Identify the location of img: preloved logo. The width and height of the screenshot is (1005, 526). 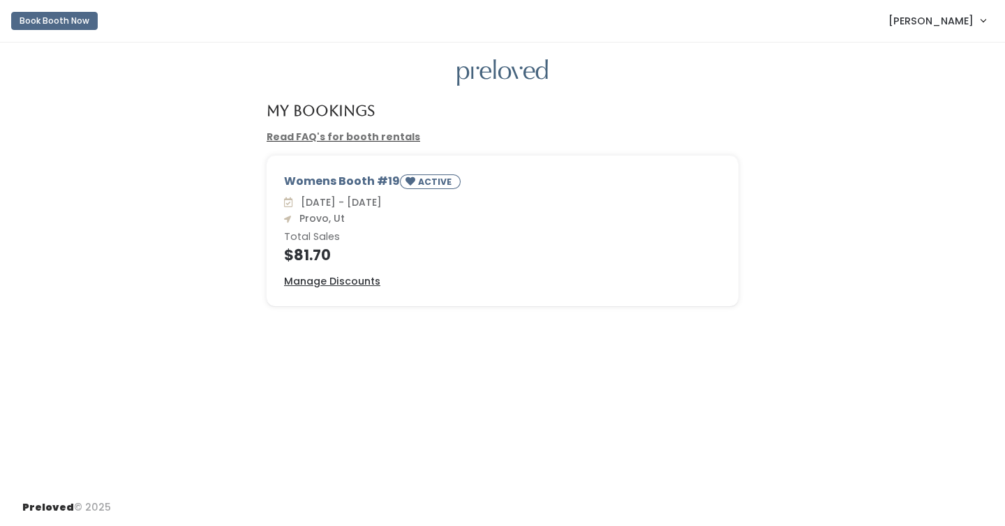
(502, 73).